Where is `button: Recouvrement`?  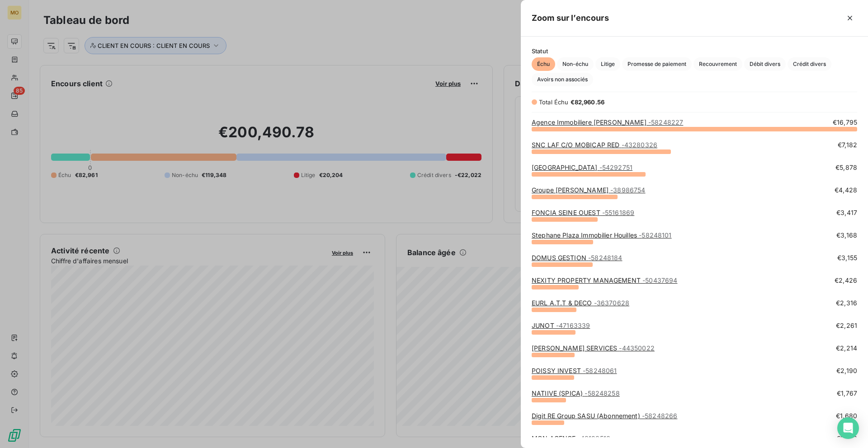 button: Recouvrement is located at coordinates (718, 64).